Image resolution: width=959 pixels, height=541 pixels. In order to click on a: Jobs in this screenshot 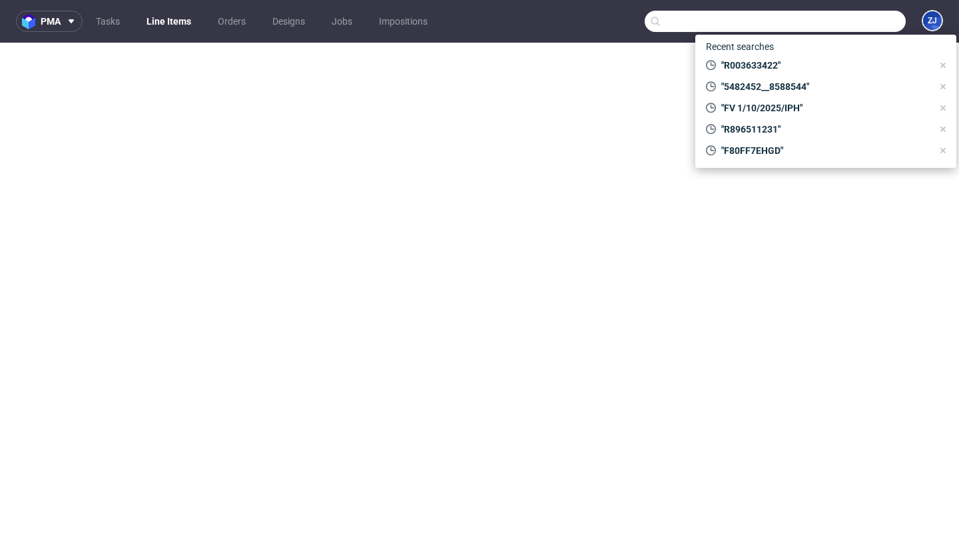, I will do `click(342, 21)`.